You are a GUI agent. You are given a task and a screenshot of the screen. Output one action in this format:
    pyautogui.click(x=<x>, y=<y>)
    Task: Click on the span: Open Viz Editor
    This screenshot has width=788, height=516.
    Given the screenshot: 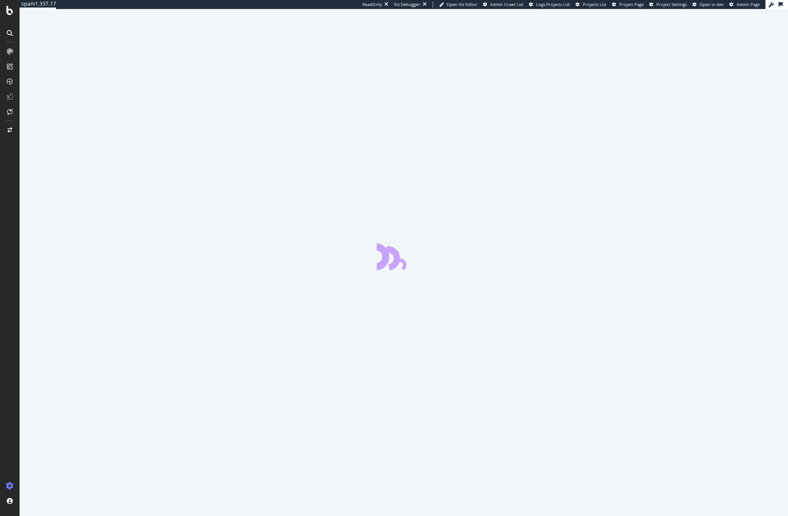 What is the action you would take?
    pyautogui.click(x=462, y=4)
    